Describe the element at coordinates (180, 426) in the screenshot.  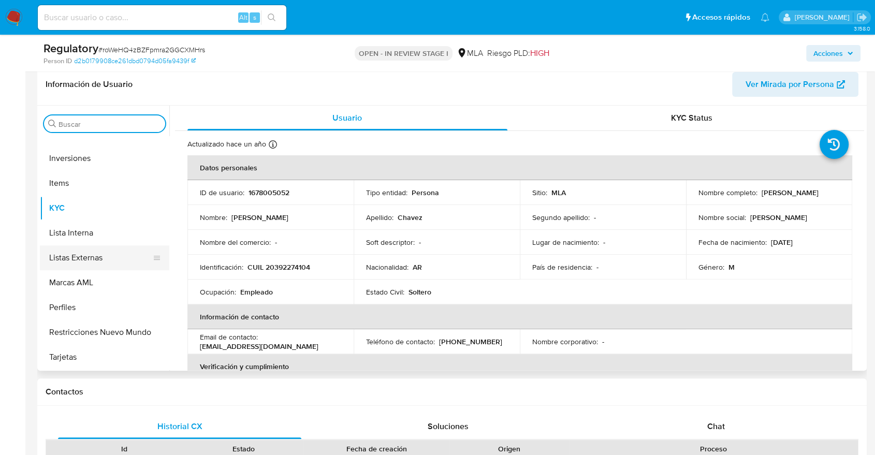
I see `span: Historial CX` at that location.